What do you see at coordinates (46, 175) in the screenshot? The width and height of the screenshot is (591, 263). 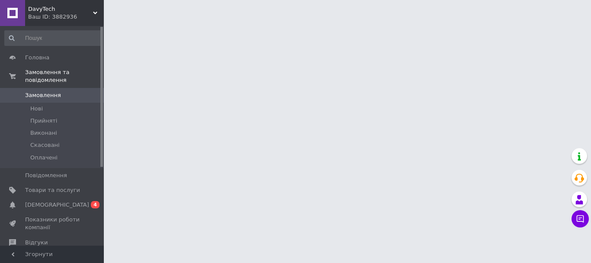 I see `span: Повідомлення` at bounding box center [46, 175].